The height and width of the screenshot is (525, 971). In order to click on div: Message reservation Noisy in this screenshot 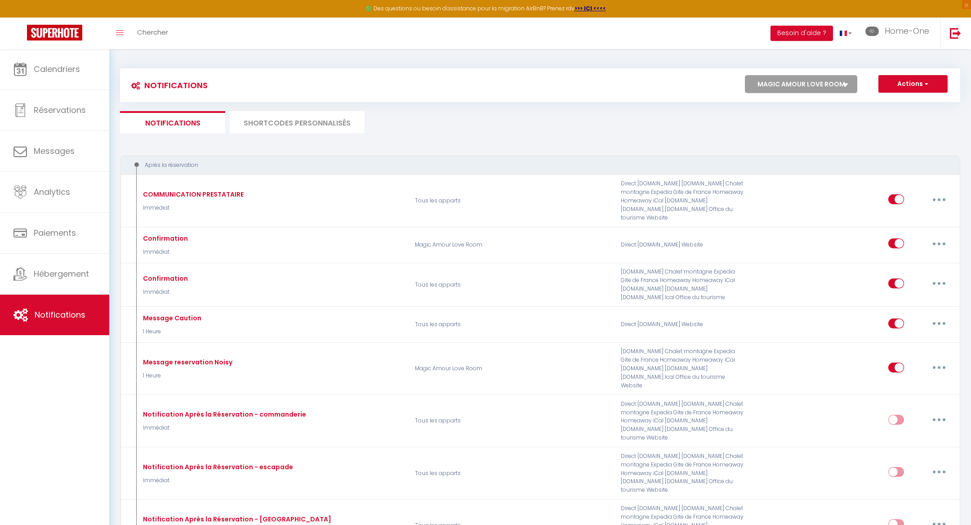, I will do `click(187, 362)`.